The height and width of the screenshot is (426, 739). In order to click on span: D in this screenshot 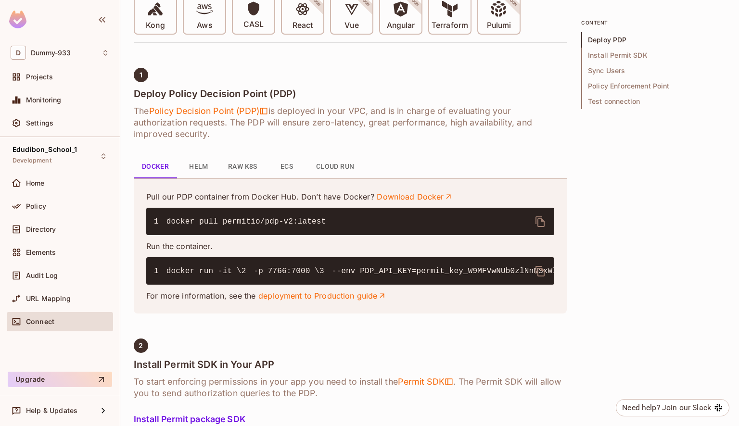, I will do `click(18, 52)`.